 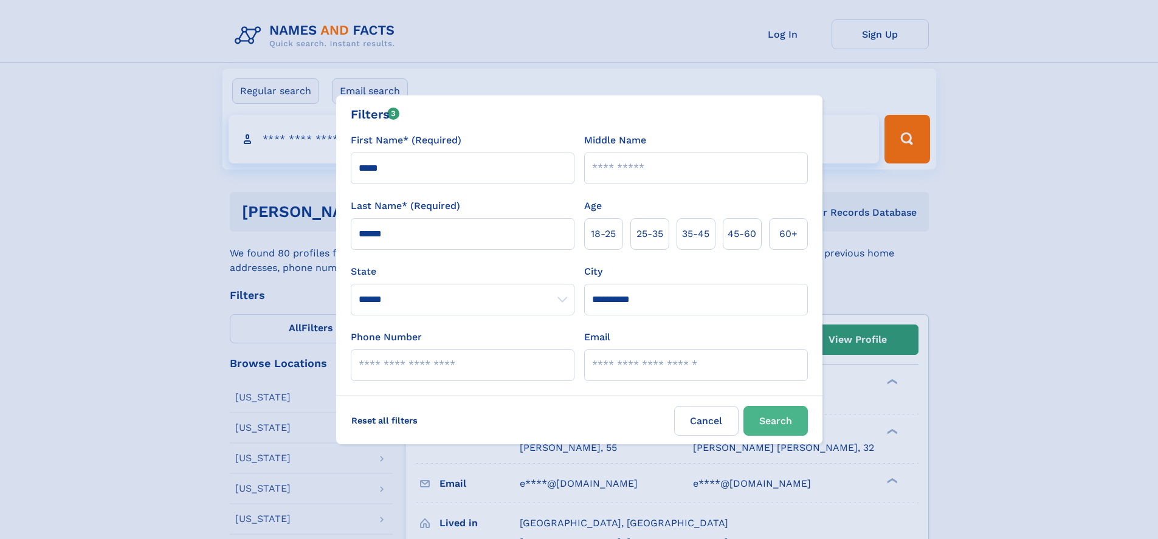 What do you see at coordinates (405, 206) in the screenshot?
I see `label: Last Name* (Required)` at bounding box center [405, 206].